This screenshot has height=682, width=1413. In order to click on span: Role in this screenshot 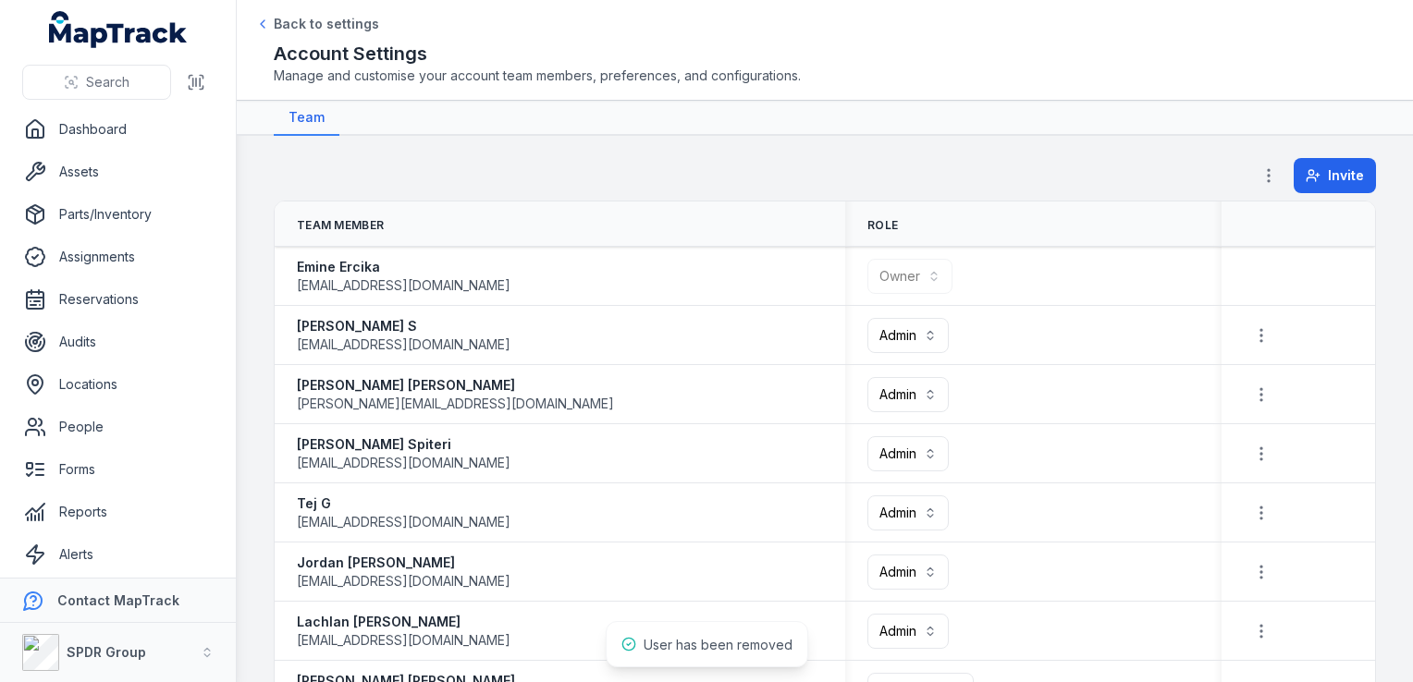, I will do `click(882, 226)`.